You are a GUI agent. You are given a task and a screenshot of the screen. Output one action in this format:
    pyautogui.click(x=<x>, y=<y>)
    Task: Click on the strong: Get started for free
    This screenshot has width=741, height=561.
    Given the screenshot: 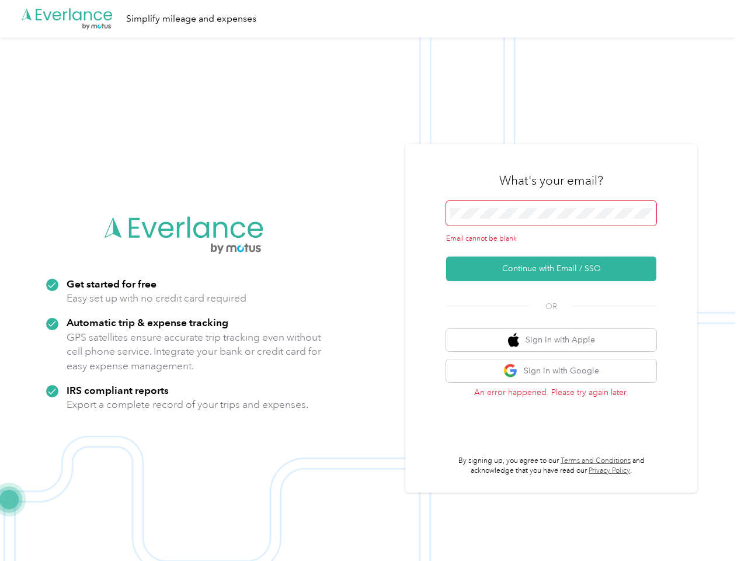 What is the action you would take?
    pyautogui.click(x=112, y=283)
    